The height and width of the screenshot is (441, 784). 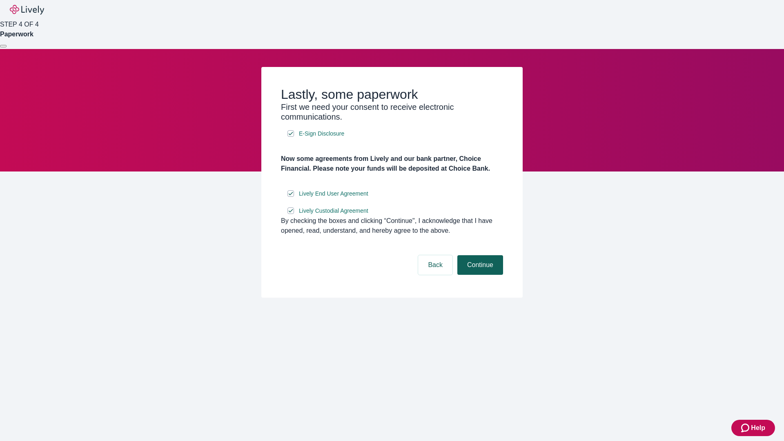 I want to click on h2: Lastly, some paperwork, so click(x=392, y=94).